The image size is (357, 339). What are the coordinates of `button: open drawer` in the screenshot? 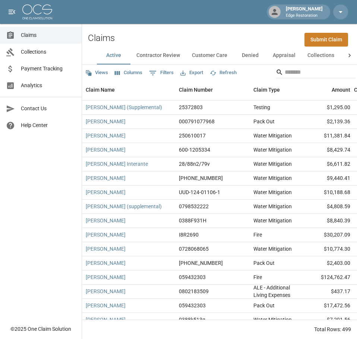 It's located at (12, 12).